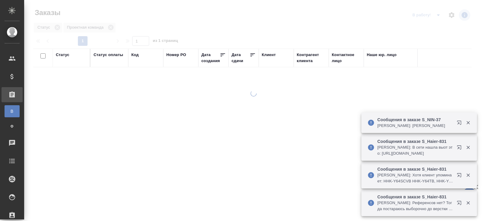 This screenshot has height=221, width=483. What do you see at coordinates (12, 126) in the screenshot?
I see `span: Ф` at bounding box center [12, 126].